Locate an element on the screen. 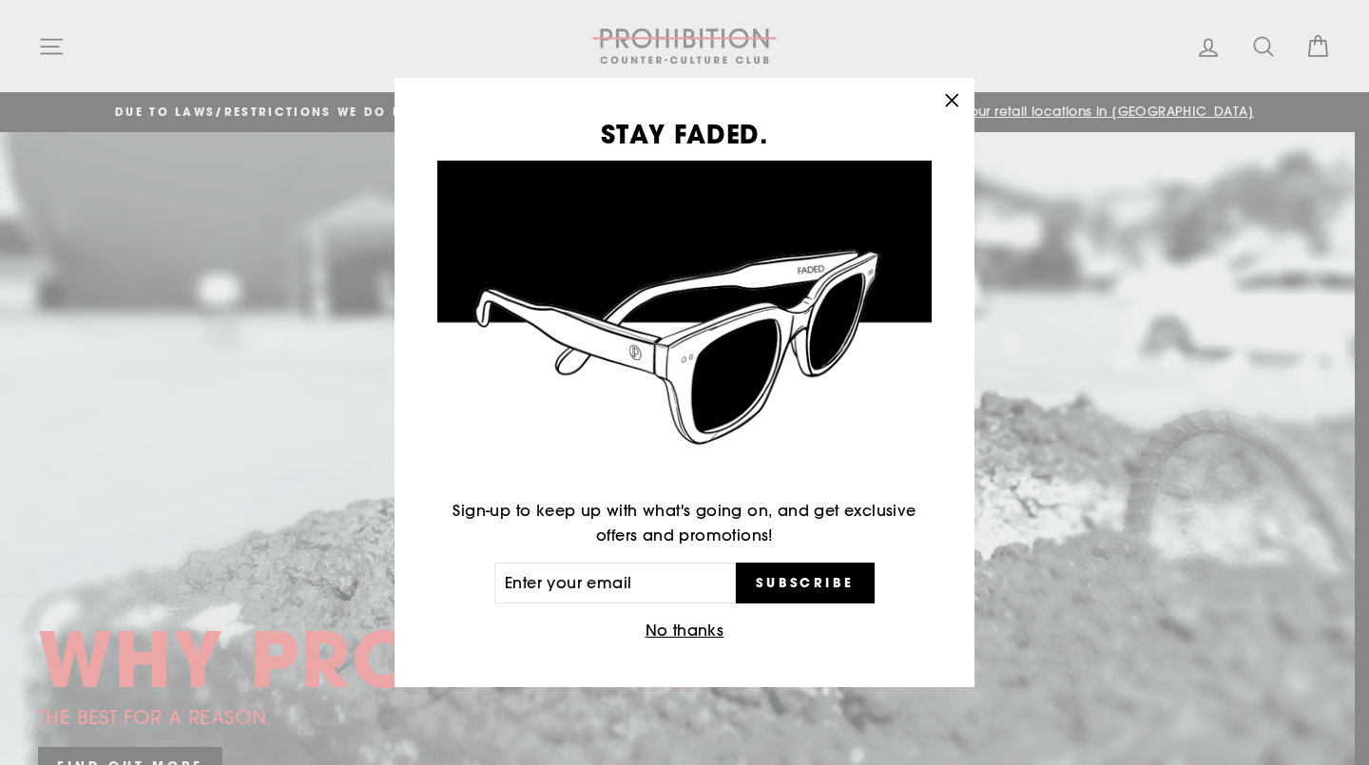  input: Enter your email is located at coordinates (615, 584).